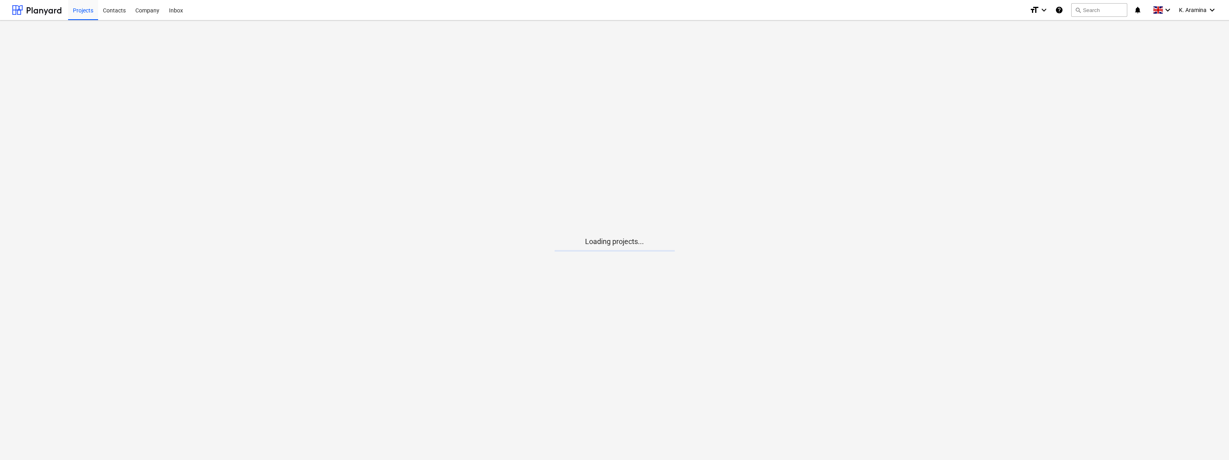 Image resolution: width=1229 pixels, height=460 pixels. What do you see at coordinates (1138, 10) in the screenshot?
I see `i: notifications` at bounding box center [1138, 10].